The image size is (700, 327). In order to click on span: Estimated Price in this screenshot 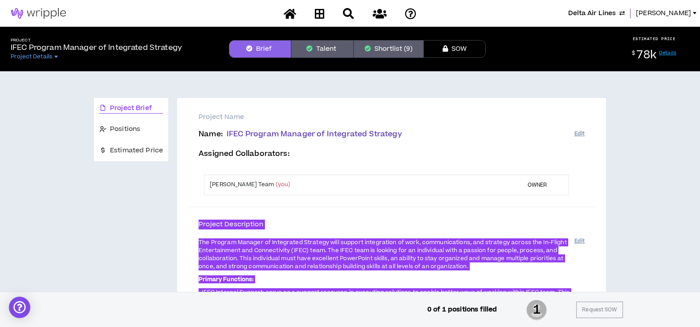, I will do `click(136, 150)`.